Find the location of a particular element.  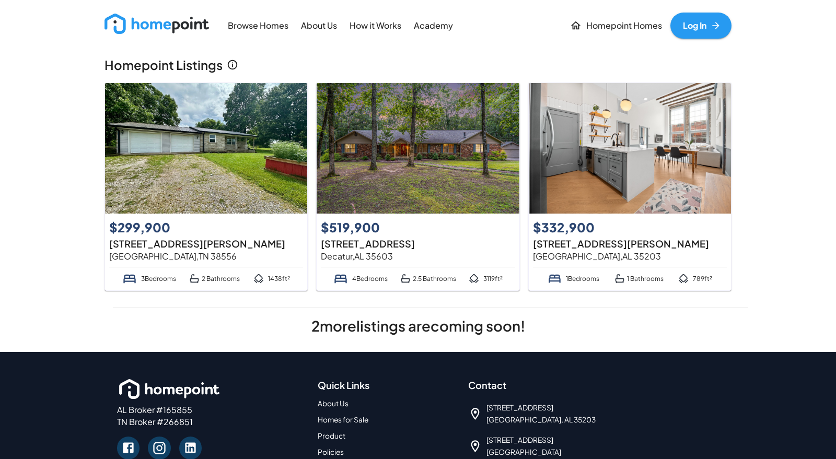

p: 2.5 Bathrooms is located at coordinates (428, 278).